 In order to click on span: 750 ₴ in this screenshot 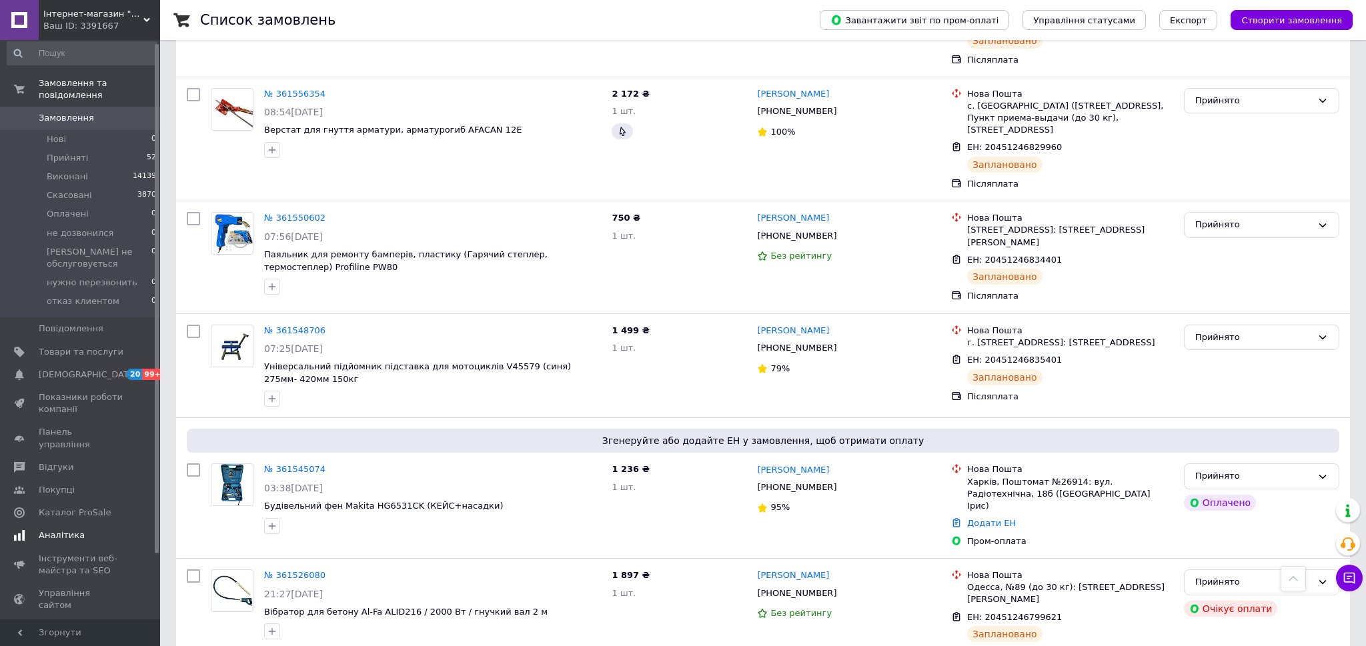, I will do `click(626, 217)`.